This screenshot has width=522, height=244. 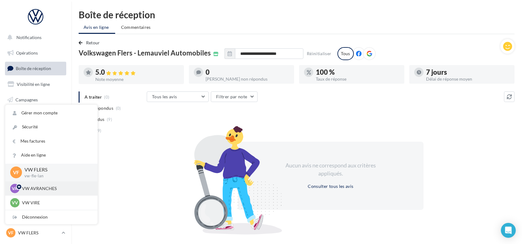 What do you see at coordinates (36, 130) in the screenshot?
I see `a: Médiathèque` at bounding box center [36, 130].